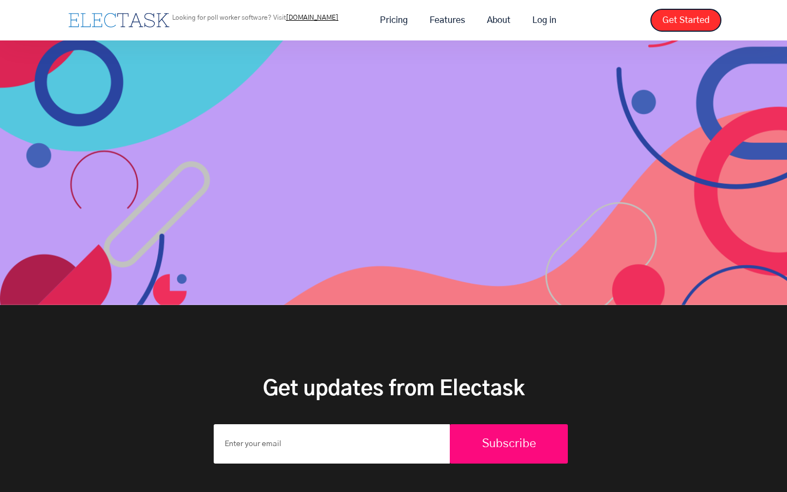  What do you see at coordinates (393, 444) in the screenshot?
I see `form: Email Form` at bounding box center [393, 444].